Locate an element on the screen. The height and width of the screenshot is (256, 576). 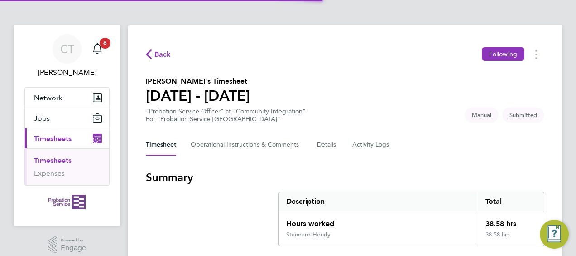
button: Jobs is located at coordinates (67, 118).